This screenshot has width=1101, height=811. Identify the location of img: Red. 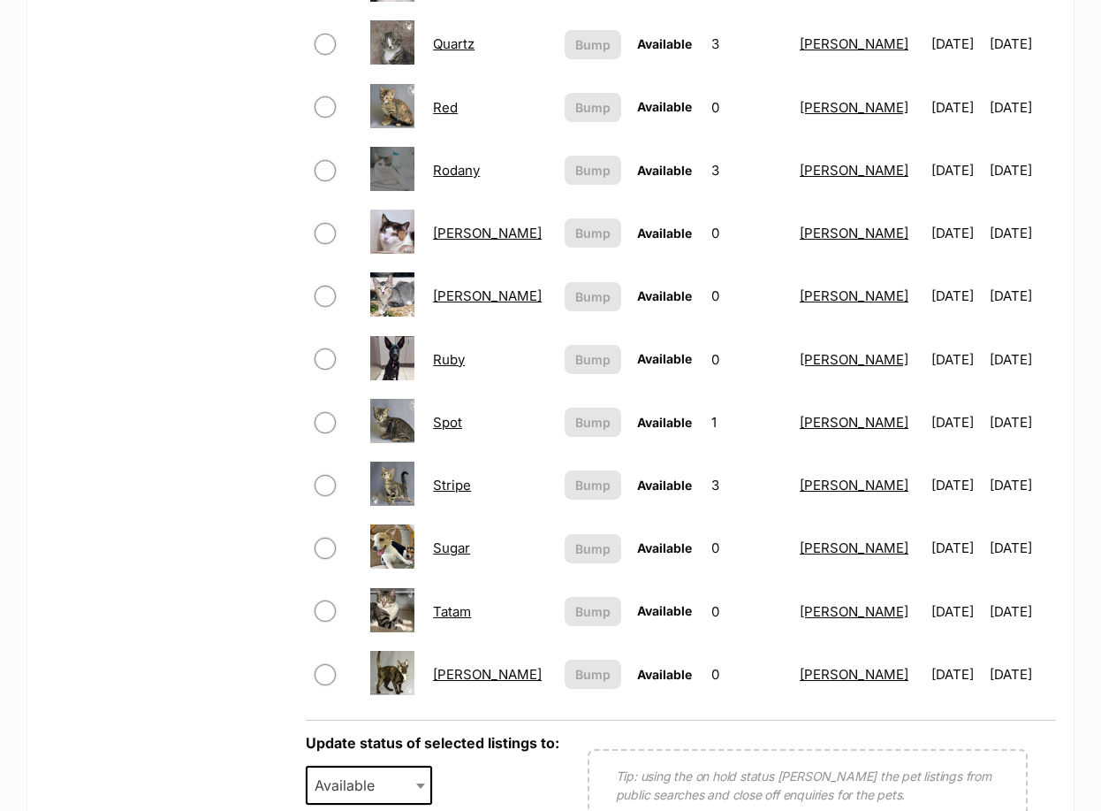
(392, 106).